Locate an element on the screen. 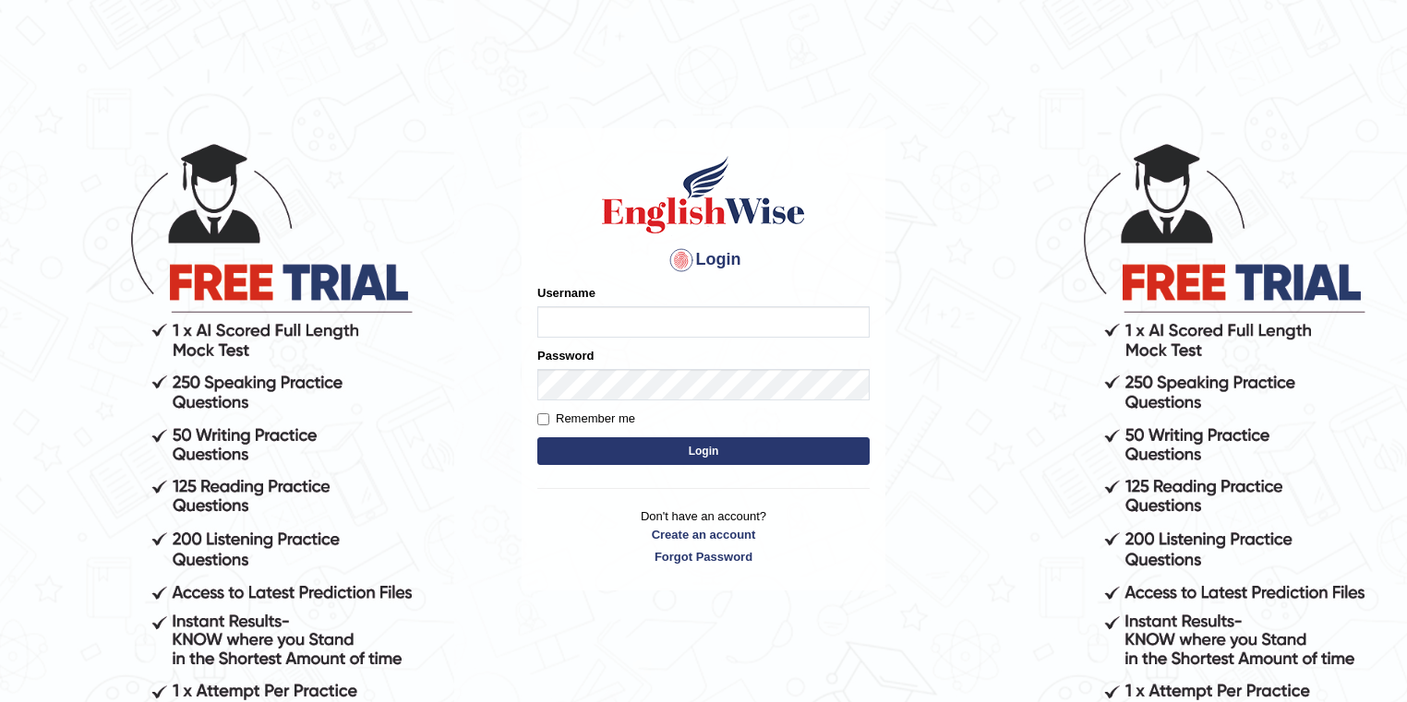  label: Username is located at coordinates (566, 293).